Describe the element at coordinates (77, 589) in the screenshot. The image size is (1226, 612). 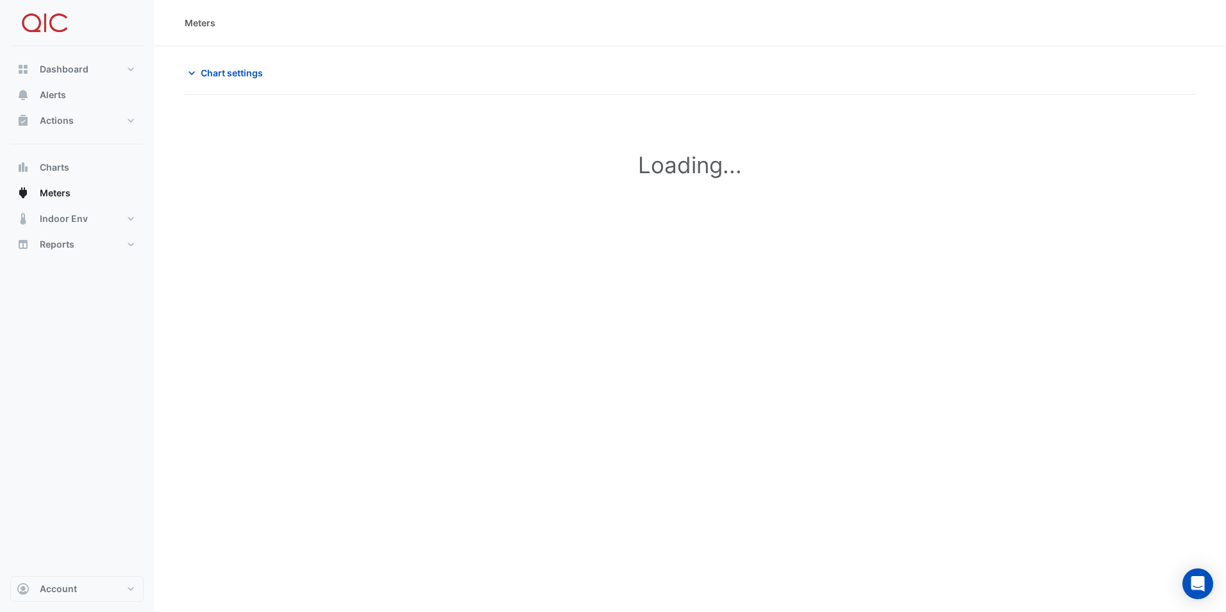
I see `button: Account` at that location.